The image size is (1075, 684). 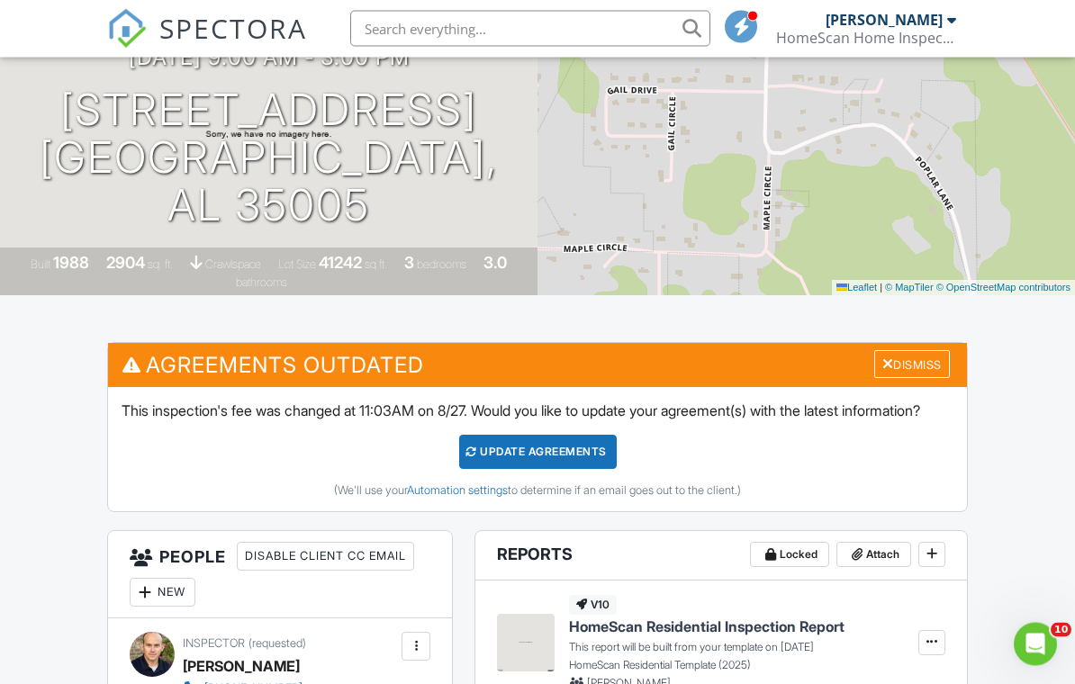 What do you see at coordinates (866, 38) in the screenshot?
I see `div: HomeScan Home Inspection Services, LLC` at bounding box center [866, 38].